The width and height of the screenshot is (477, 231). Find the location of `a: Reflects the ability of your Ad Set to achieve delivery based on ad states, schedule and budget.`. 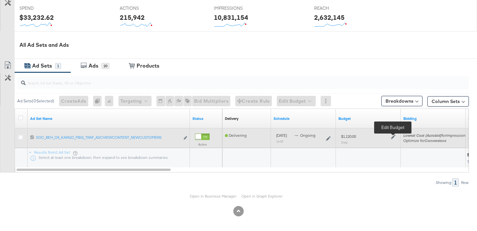

a: Reflects the ability of your Ad Set to achieve delivery based on ad states, schedule and budget. is located at coordinates (232, 118).